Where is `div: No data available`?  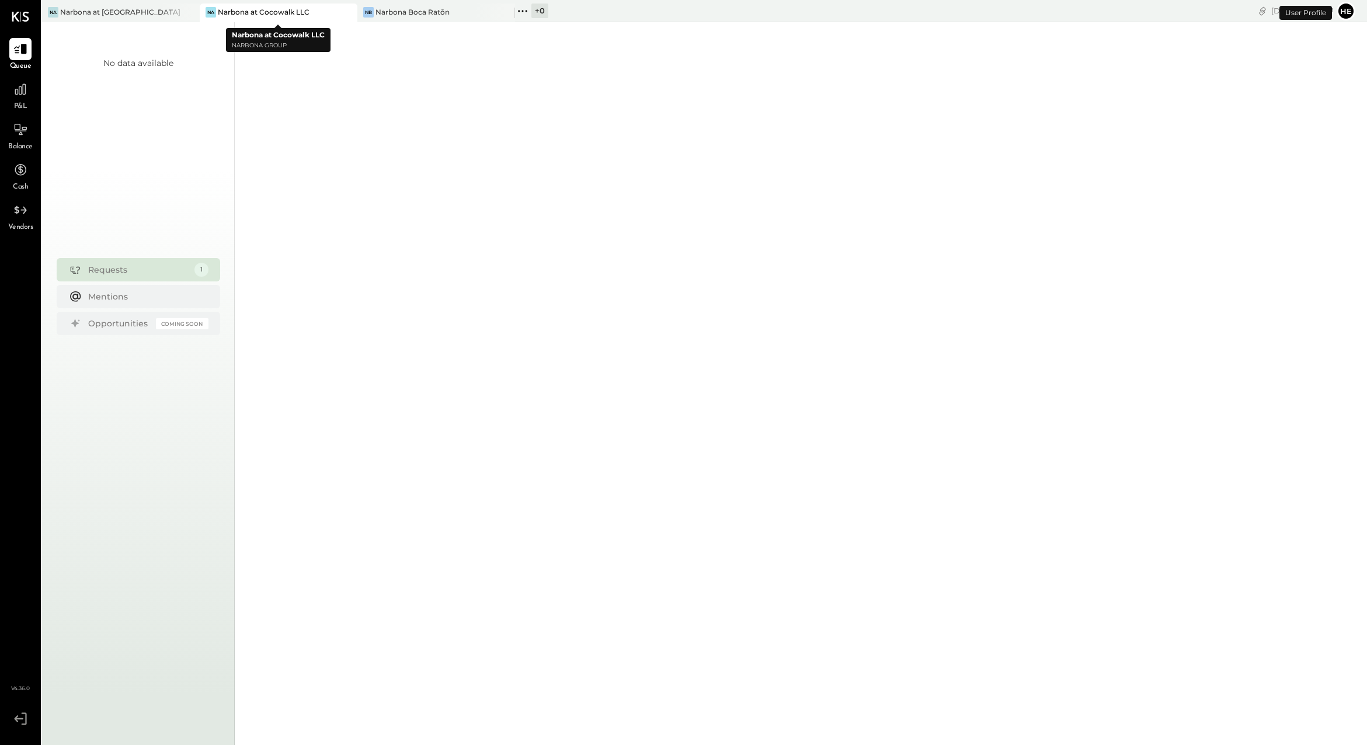 div: No data available is located at coordinates (138, 63).